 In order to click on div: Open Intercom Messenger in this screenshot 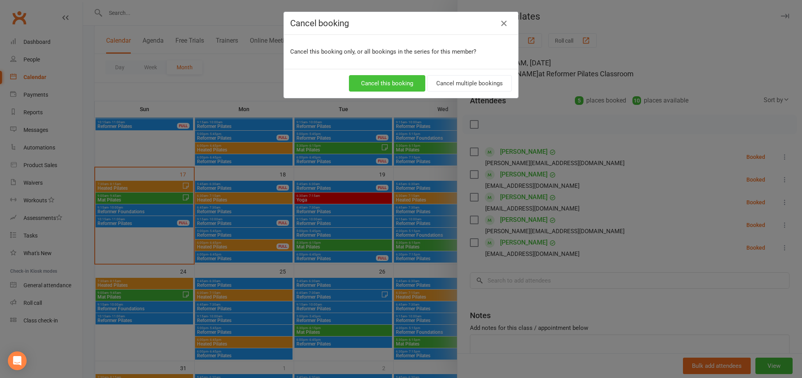, I will do `click(17, 361)`.